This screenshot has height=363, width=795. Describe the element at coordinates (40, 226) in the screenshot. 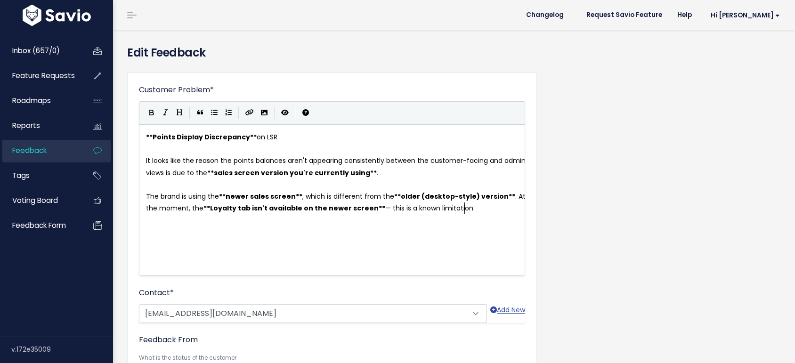

I see `a: Feedback form` at that location.